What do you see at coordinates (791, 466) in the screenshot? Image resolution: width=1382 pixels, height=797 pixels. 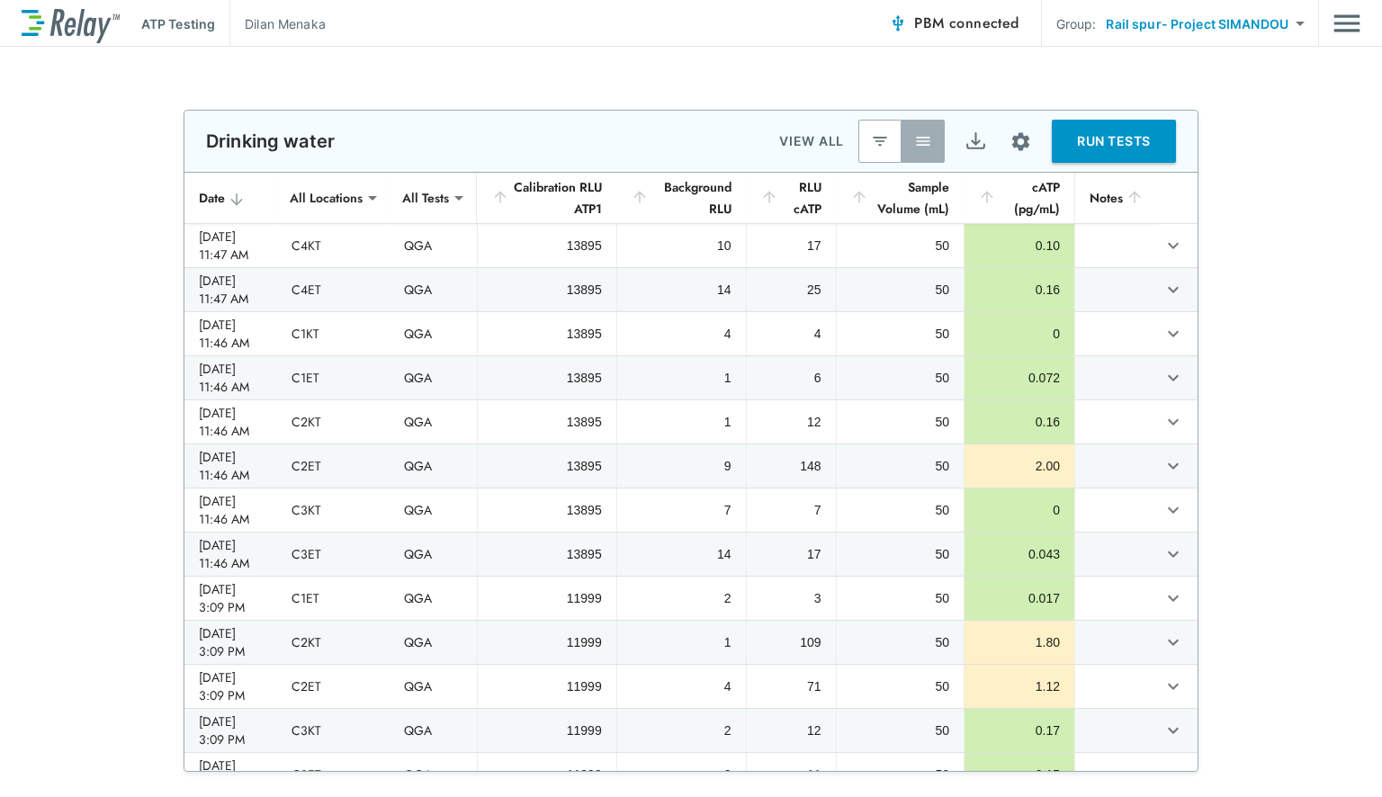 I see `div: 148` at bounding box center [791, 466].